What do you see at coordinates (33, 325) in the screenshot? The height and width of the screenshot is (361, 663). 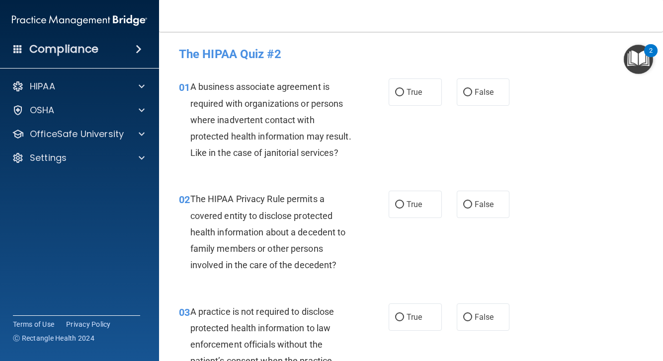 I see `a: Terms of Use` at bounding box center [33, 325].